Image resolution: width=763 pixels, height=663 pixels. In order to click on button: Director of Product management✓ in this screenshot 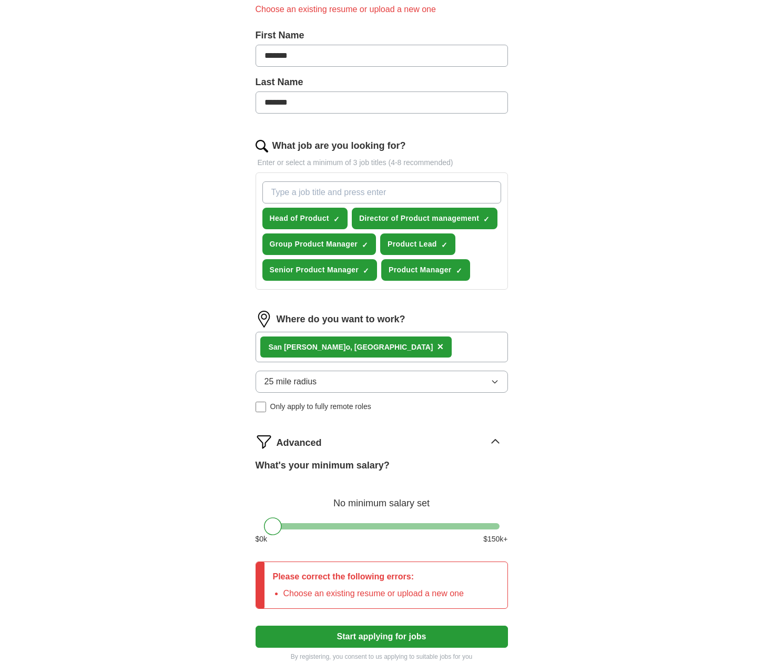, I will do `click(424, 218)`.